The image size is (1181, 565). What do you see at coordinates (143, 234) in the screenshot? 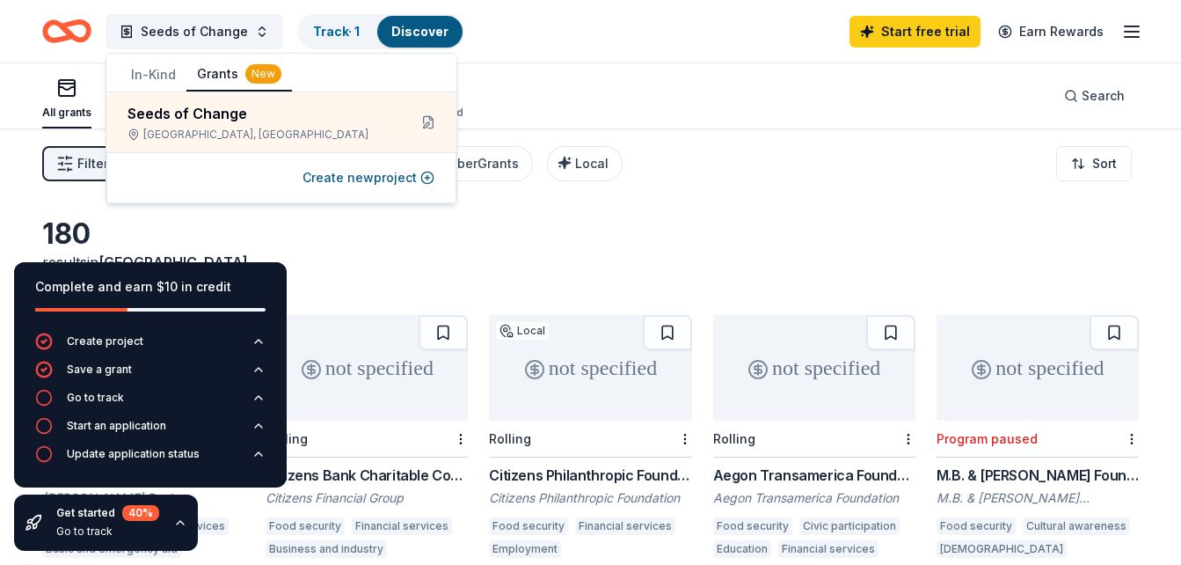
I see `div: 180` at bounding box center [143, 234].